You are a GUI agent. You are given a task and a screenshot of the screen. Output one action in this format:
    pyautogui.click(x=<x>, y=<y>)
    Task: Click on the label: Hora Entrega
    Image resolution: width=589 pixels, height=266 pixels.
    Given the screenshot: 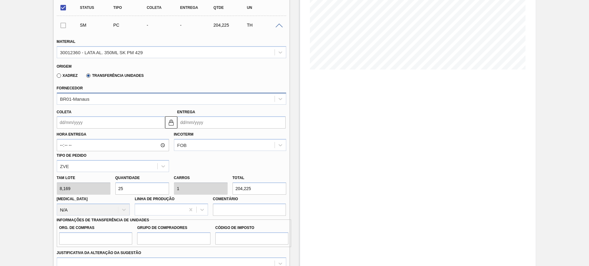 What is the action you would take?
    pyautogui.click(x=113, y=135)
    